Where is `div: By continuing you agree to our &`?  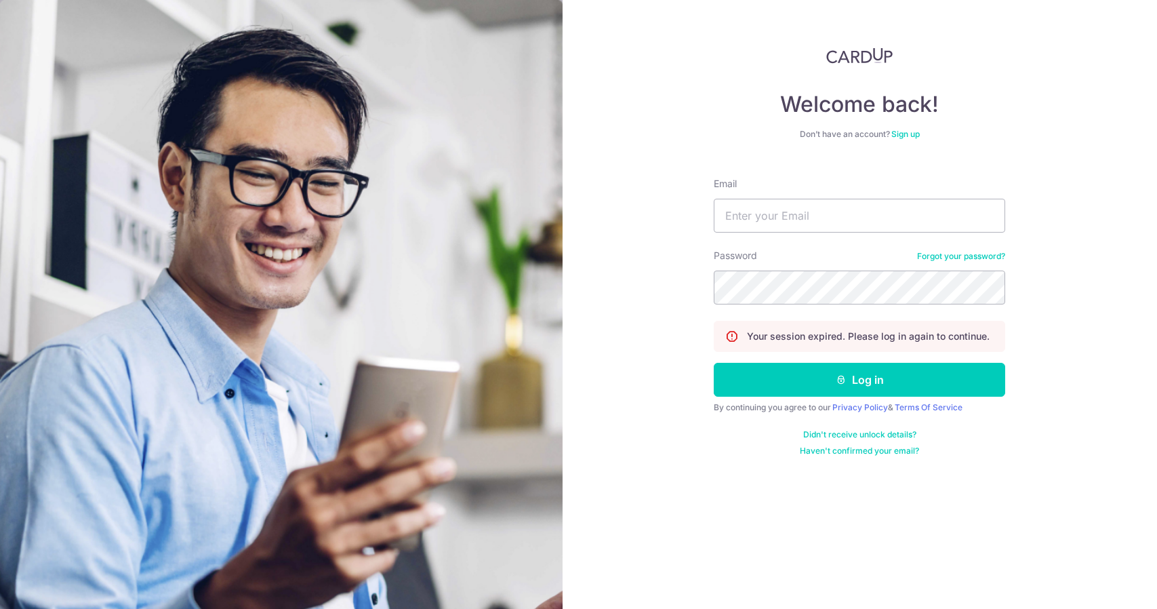 div: By continuing you agree to our & is located at coordinates (860, 408).